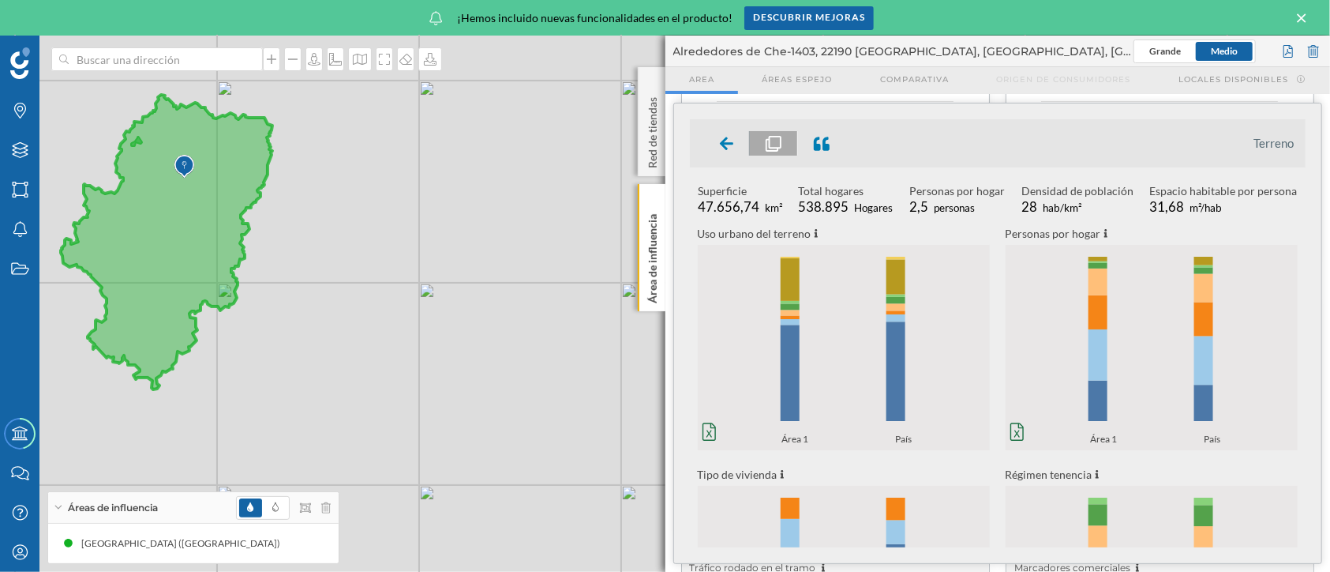  What do you see at coordinates (1206, 208) in the screenshot?
I see `span: m²/hab` at bounding box center [1206, 208].